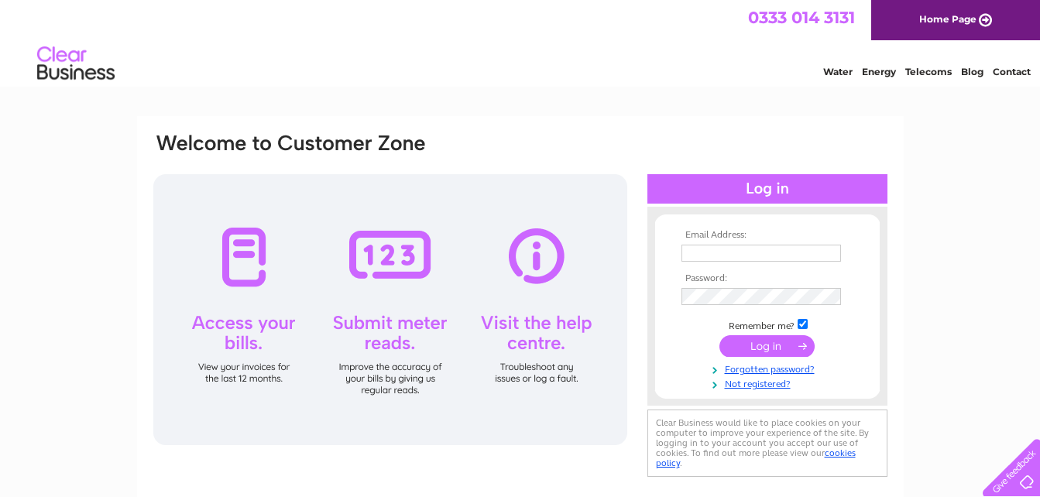  I want to click on input: Submit, so click(767, 346).